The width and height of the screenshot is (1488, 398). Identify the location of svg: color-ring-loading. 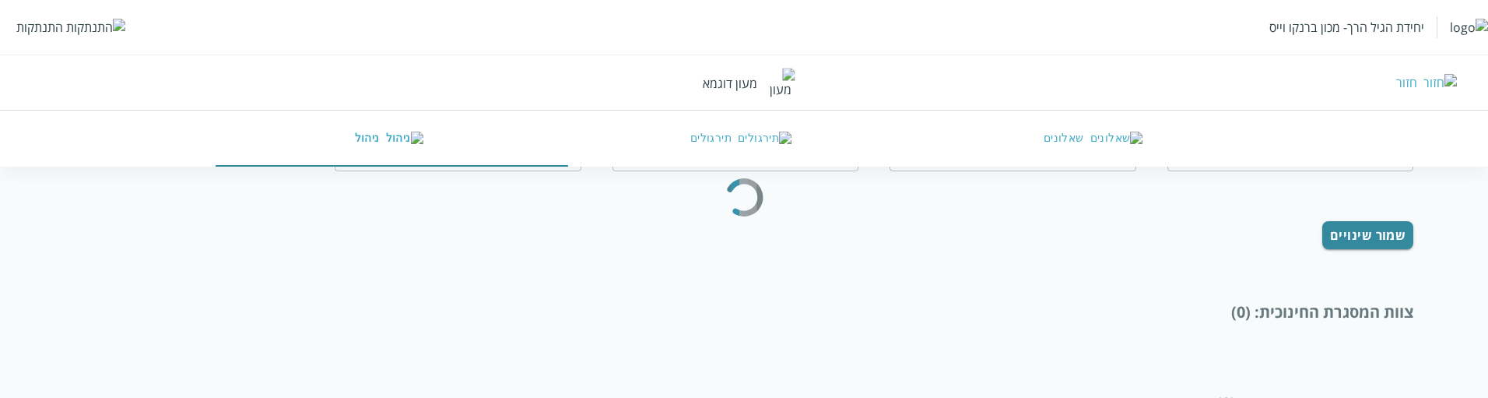
(744, 197).